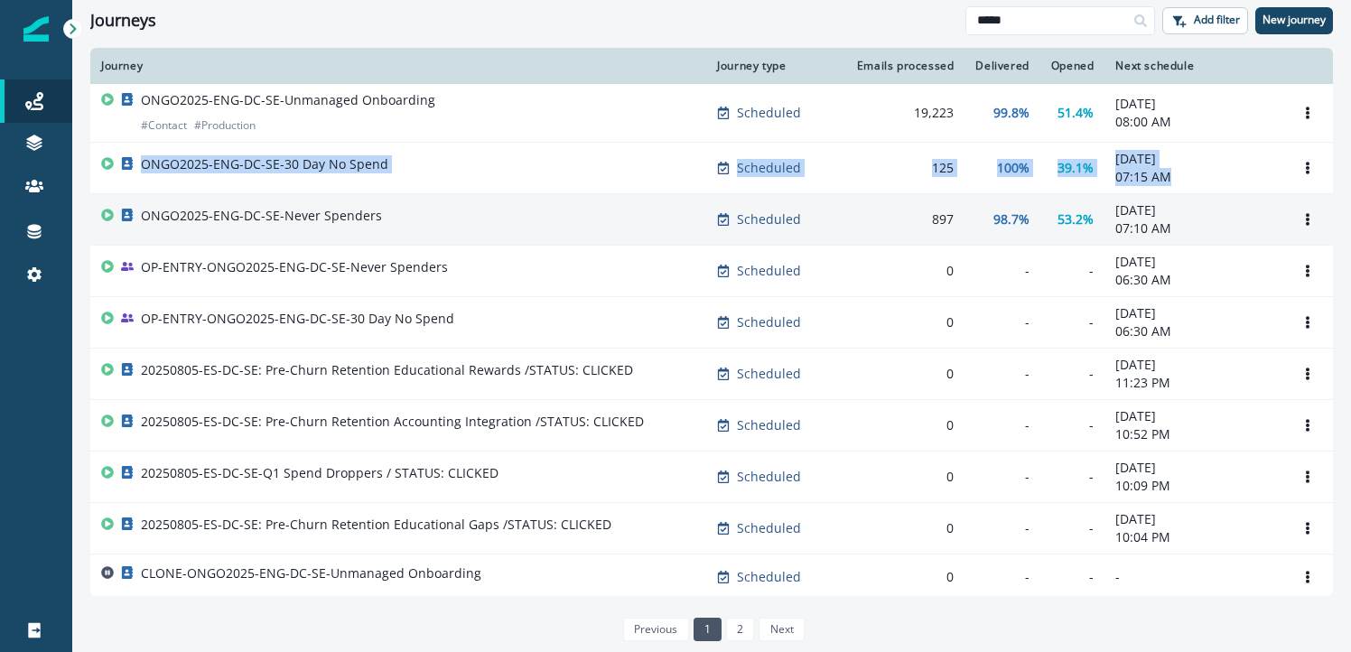  I want to click on h1: Journeys, so click(123, 21).